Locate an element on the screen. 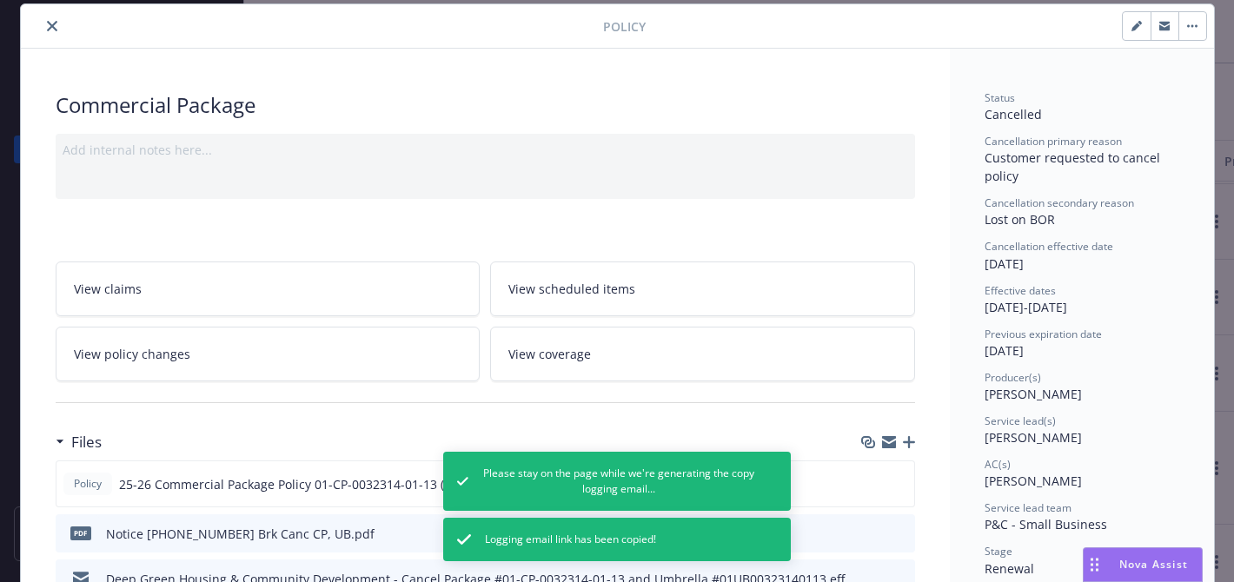  span: Service lead(s) is located at coordinates (1020, 421).